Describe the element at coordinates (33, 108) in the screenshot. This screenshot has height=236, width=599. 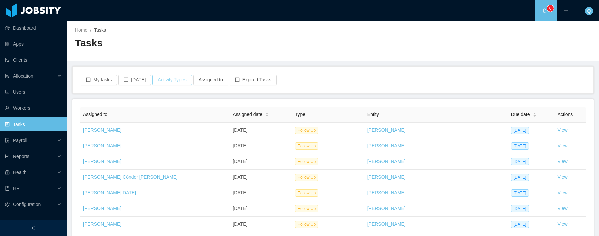
I see `a: icon: userWorkers` at that location.